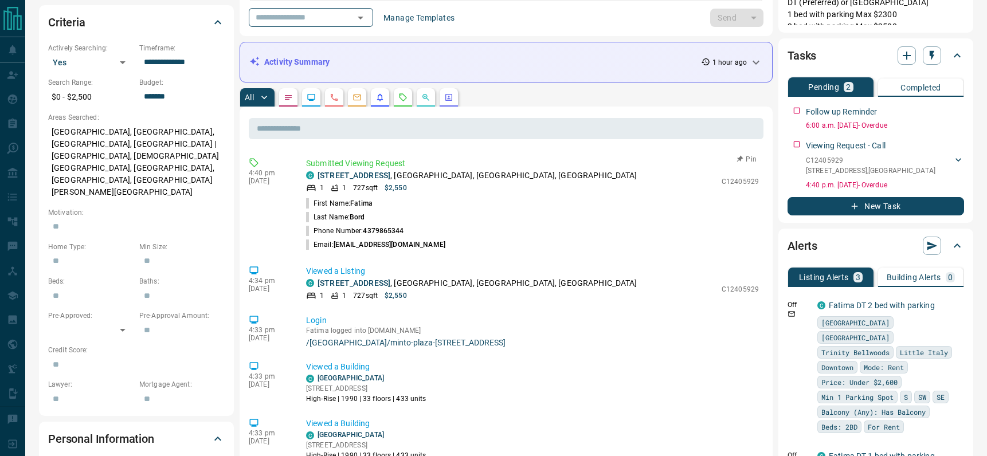  Describe the element at coordinates (182, 83) in the screenshot. I see `p: Budget:` at that location.